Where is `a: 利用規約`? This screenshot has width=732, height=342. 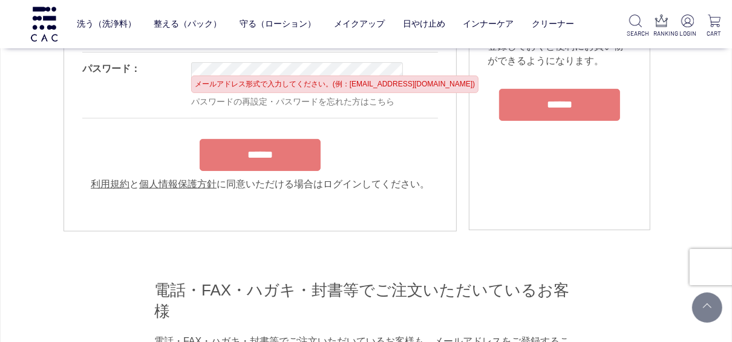
a: 利用規約 is located at coordinates (110, 184).